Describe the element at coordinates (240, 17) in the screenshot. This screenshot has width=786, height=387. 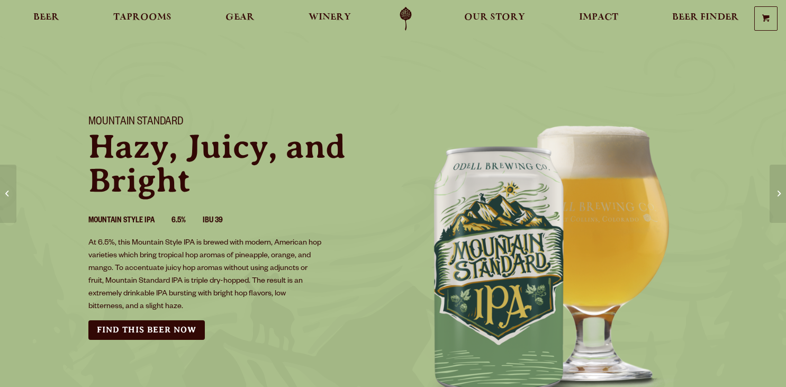
I see `span: Gear` at that location.